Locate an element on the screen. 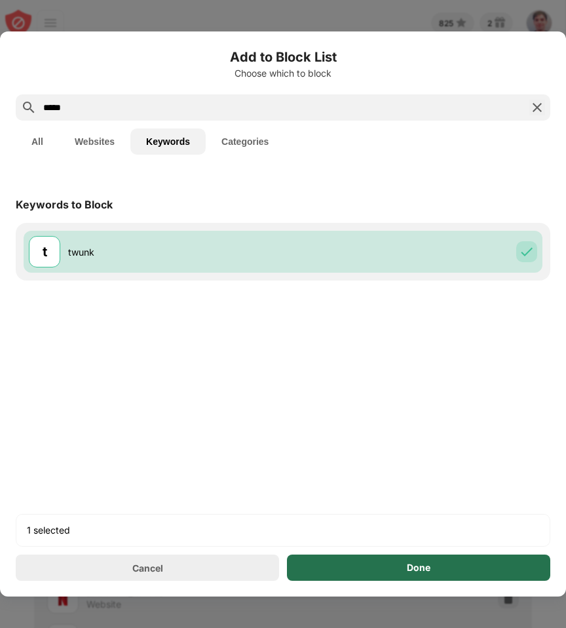 The image size is (566, 628). button: Websites is located at coordinates (94, 142).